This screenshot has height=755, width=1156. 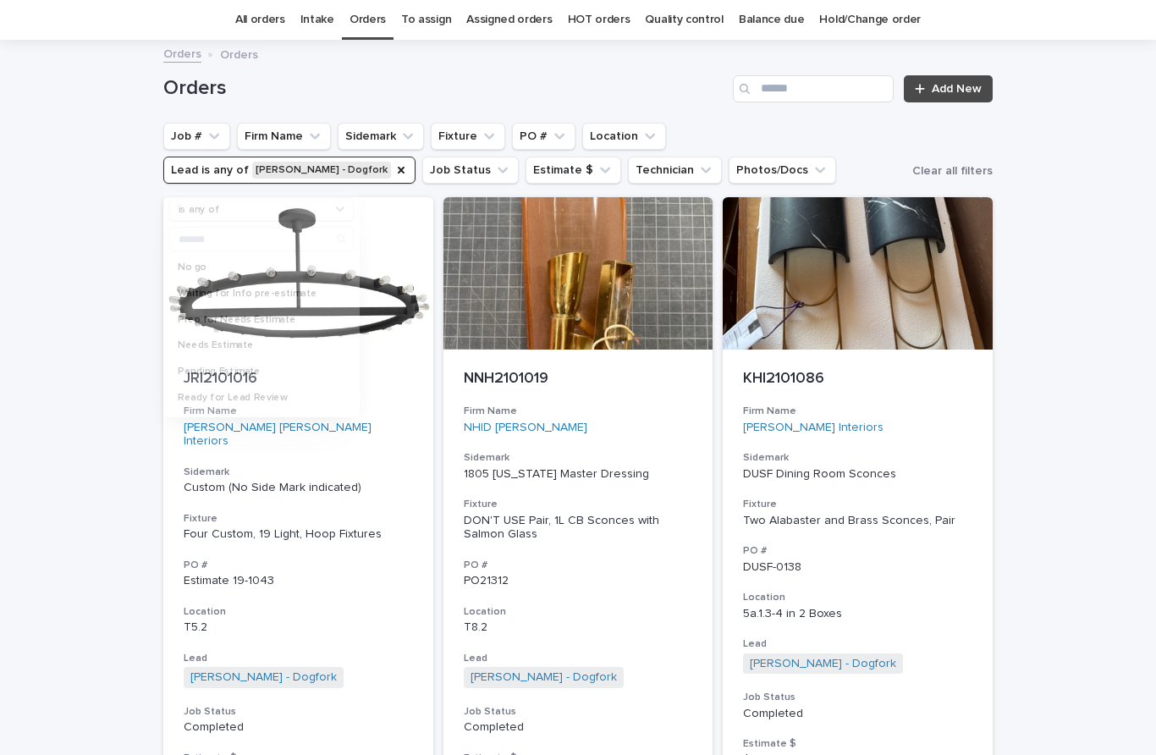 I want to click on button: Photos/Docs, so click(x=782, y=170).